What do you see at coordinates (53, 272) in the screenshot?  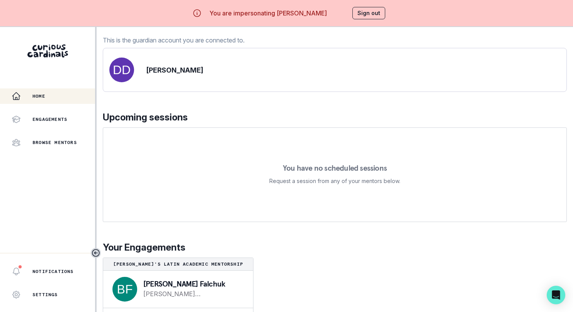 I see `p: Notifications` at bounding box center [53, 272].